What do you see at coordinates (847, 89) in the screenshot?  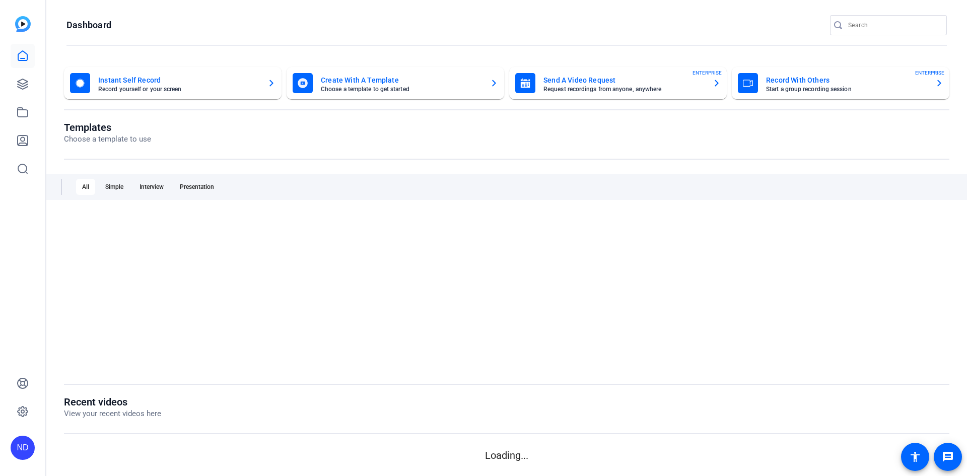 I see `mat-card-subtitle: Start a group recording session` at bounding box center [847, 89].